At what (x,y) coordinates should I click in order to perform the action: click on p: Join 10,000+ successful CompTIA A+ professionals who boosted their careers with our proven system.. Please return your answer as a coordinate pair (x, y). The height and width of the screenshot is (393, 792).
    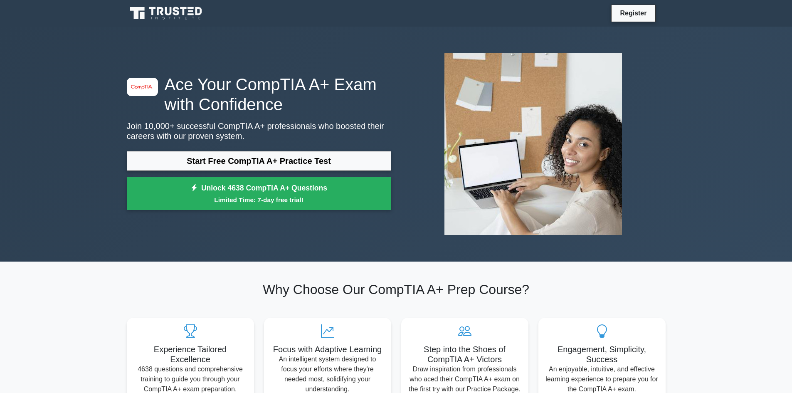
    Looking at the image, I should click on (259, 131).